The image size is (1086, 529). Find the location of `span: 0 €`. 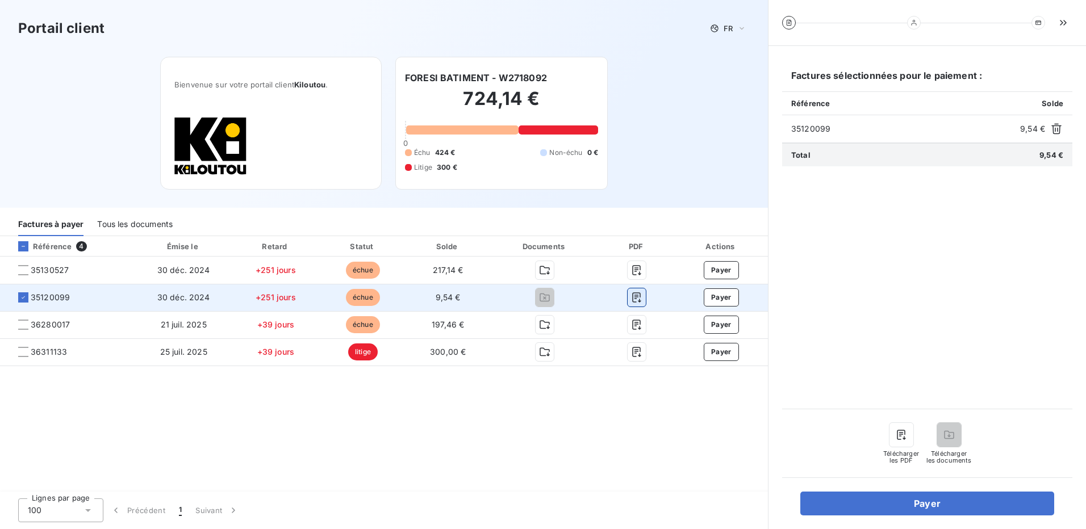

span: 0 € is located at coordinates (592, 153).